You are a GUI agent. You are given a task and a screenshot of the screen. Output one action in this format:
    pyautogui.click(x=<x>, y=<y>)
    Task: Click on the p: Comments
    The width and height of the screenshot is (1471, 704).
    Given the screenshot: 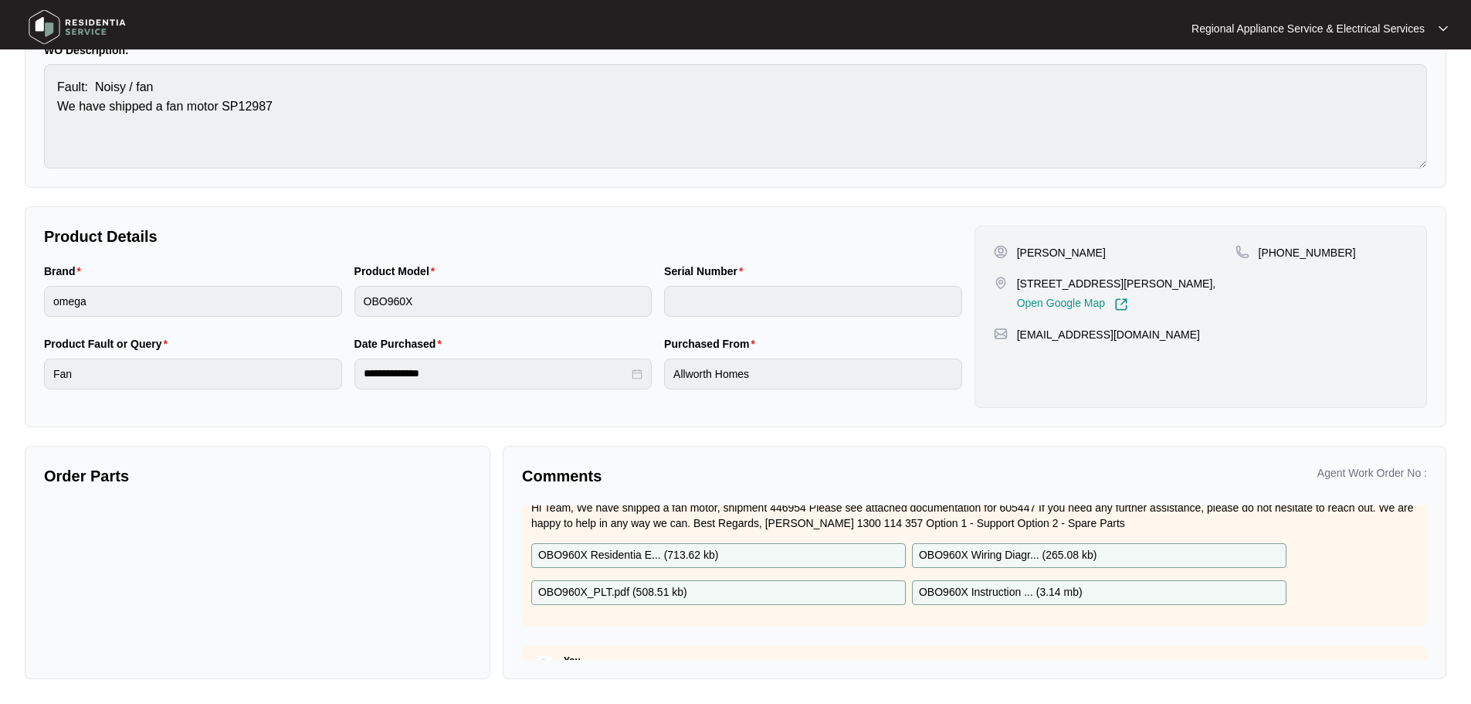 What is the action you would take?
    pyautogui.click(x=743, y=476)
    